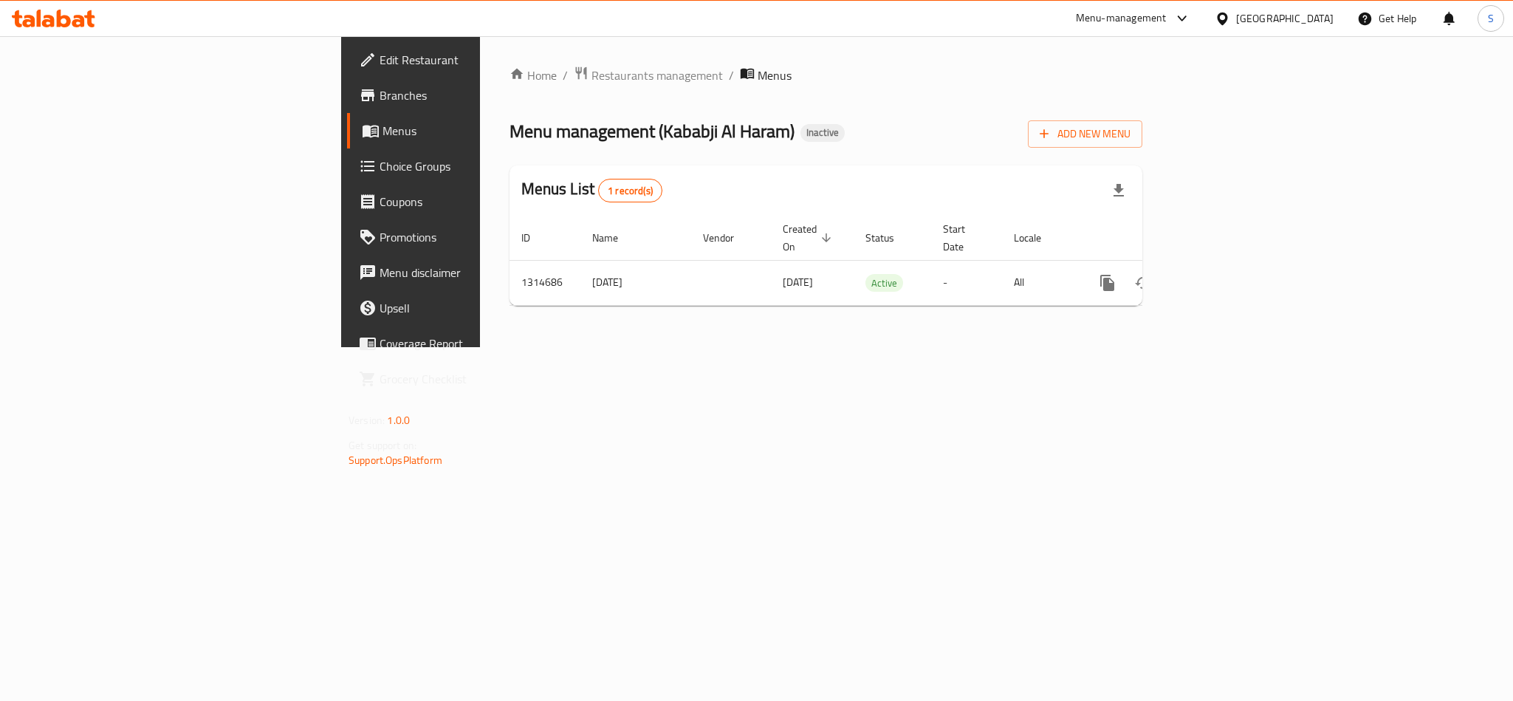 The image size is (1513, 701). I want to click on a: Menus, so click(470, 131).